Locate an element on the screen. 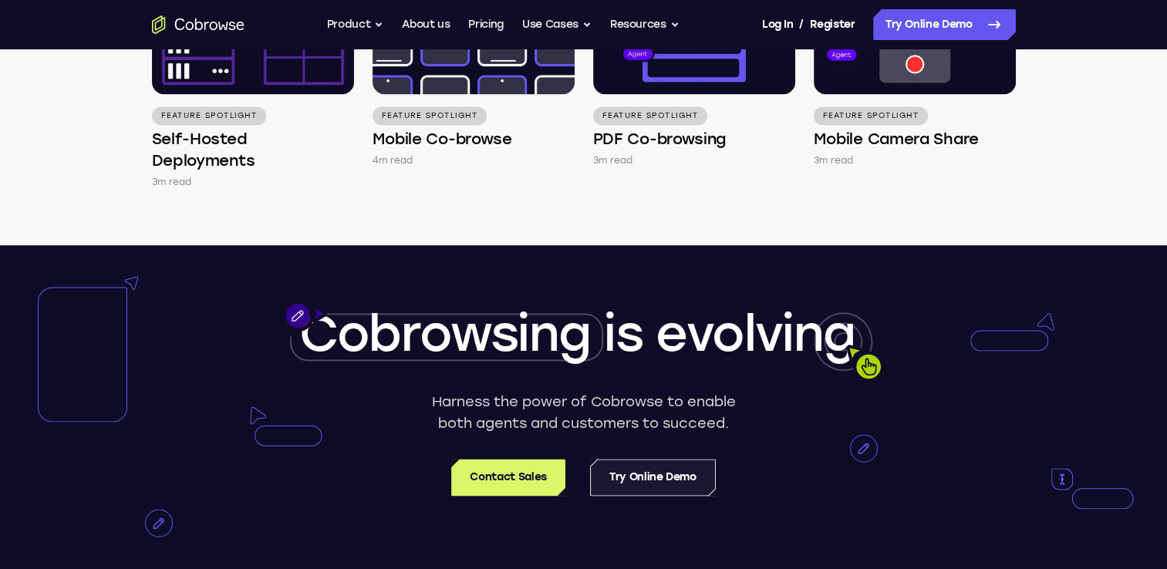  a: Register is located at coordinates (832, 25).